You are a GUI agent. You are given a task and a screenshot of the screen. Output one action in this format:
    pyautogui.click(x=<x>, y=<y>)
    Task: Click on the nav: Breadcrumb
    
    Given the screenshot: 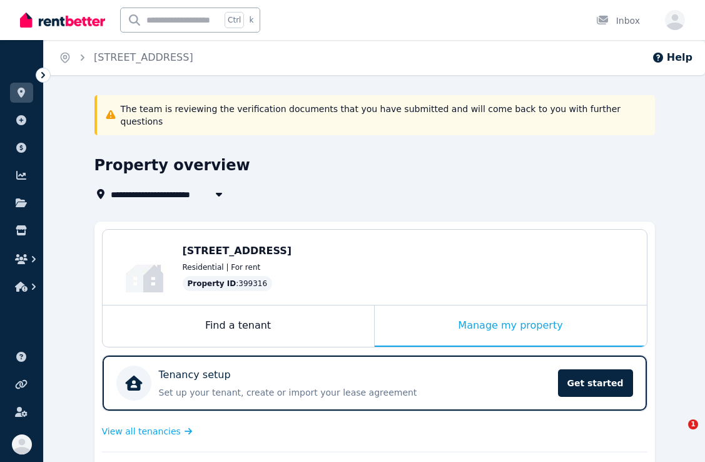 What is the action you would take?
    pyautogui.click(x=126, y=58)
    